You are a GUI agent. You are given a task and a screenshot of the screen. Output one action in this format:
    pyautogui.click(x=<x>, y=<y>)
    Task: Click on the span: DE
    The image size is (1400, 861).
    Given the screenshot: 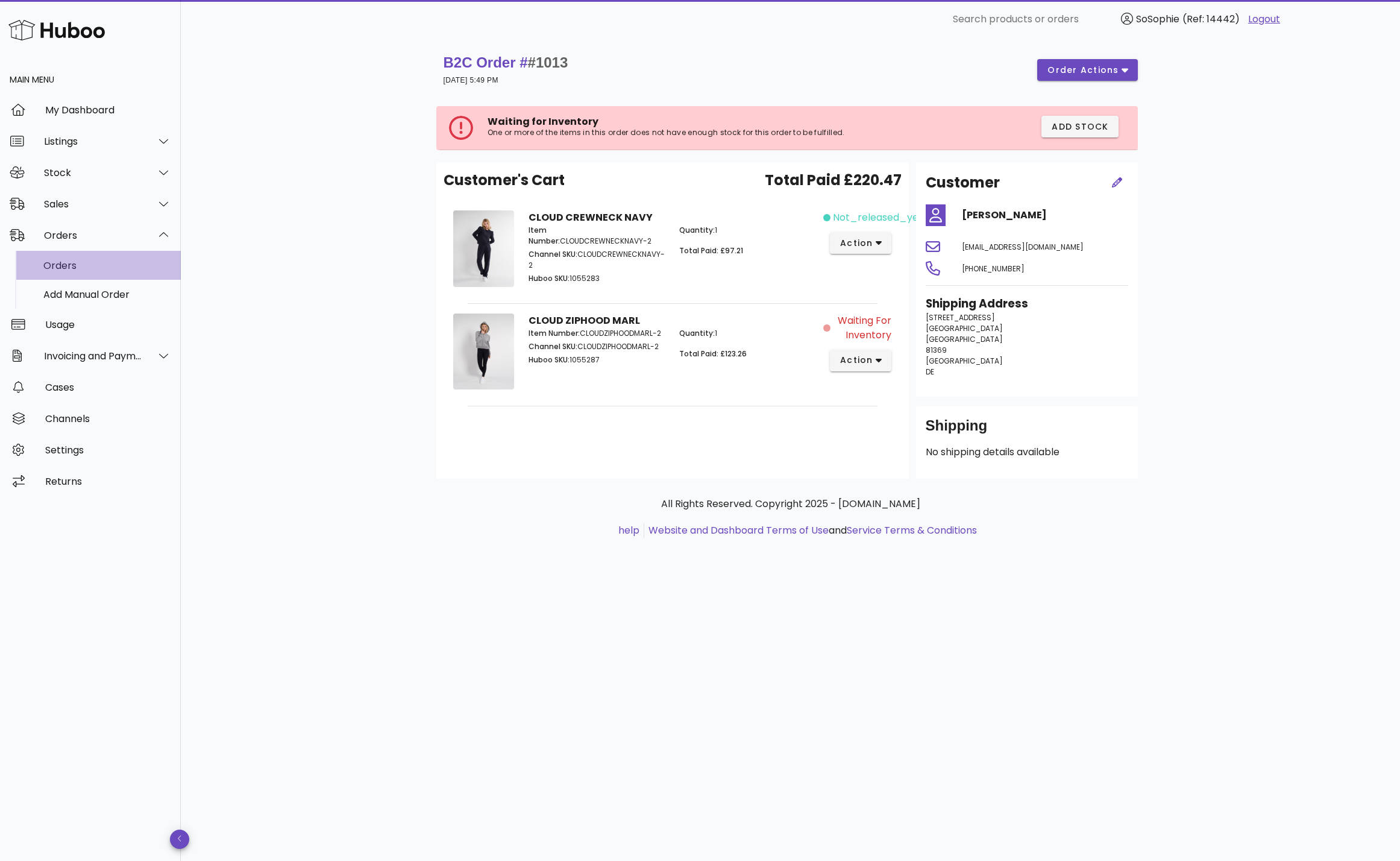 What is the action you would take?
    pyautogui.click(x=930, y=372)
    